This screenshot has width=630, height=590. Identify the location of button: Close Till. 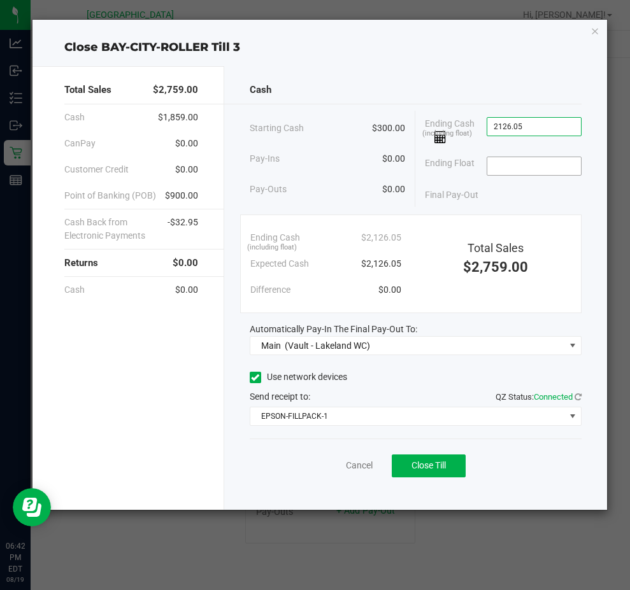
(428, 466).